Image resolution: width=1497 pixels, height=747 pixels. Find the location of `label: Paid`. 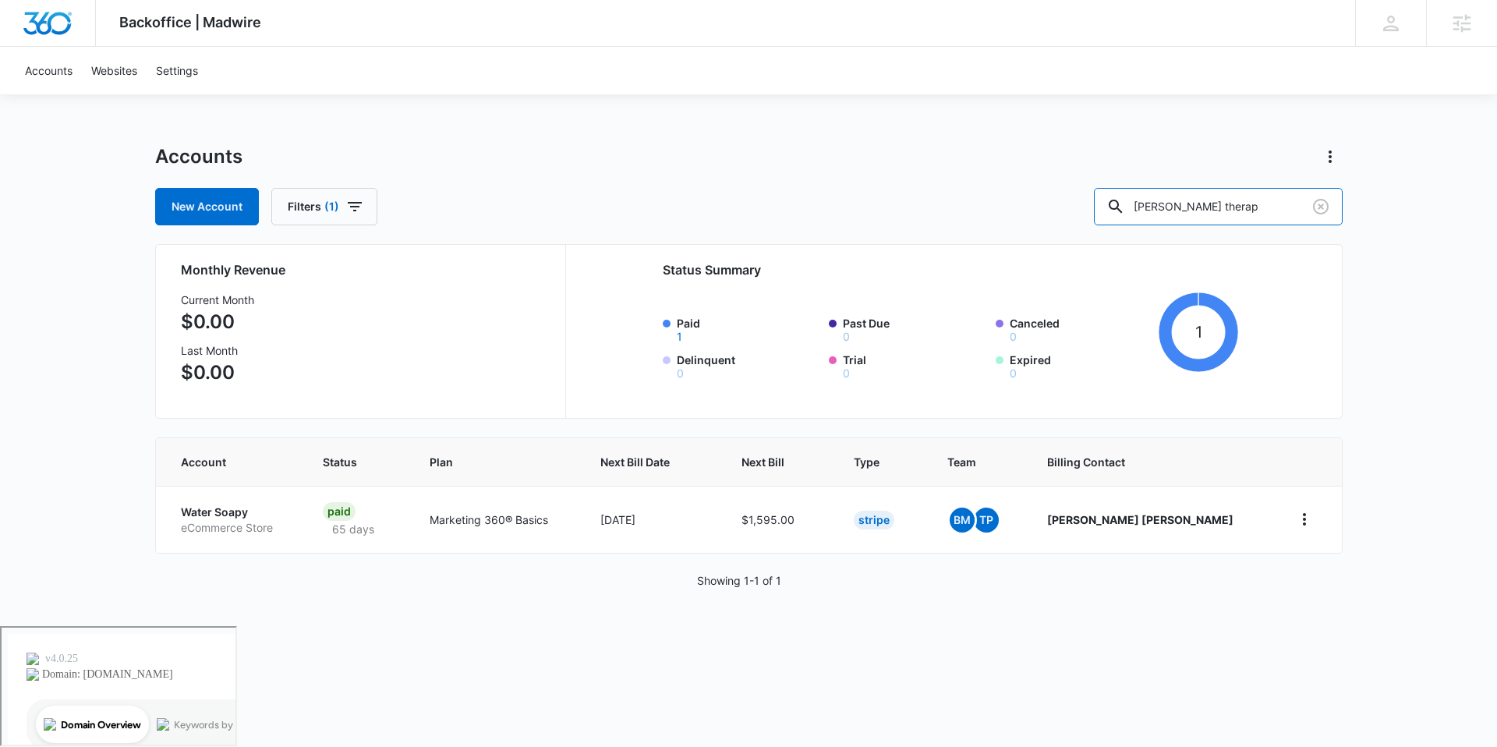

label: Paid is located at coordinates (749, 328).